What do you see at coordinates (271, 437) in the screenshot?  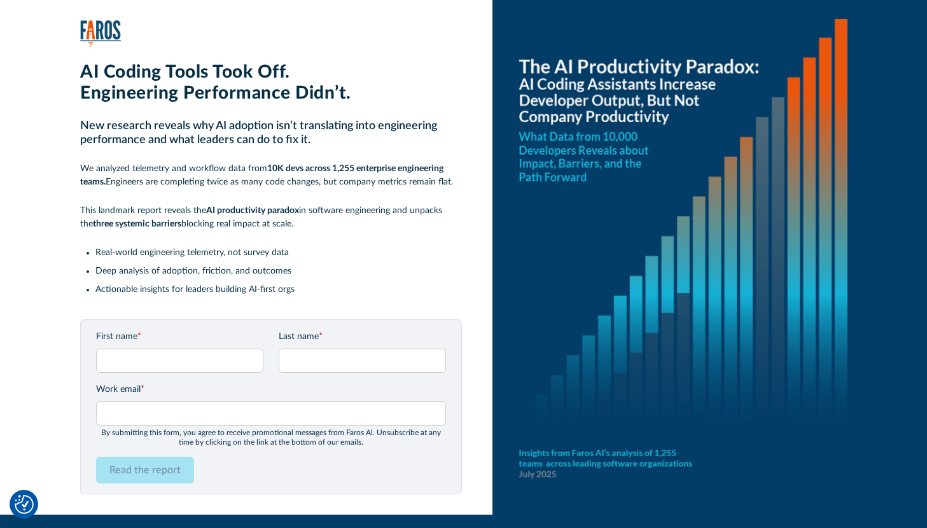 I see `div: By submitting this form, you agree to receive promotional messages from Faros Al. Unsubscribe at ...` at bounding box center [271, 437].